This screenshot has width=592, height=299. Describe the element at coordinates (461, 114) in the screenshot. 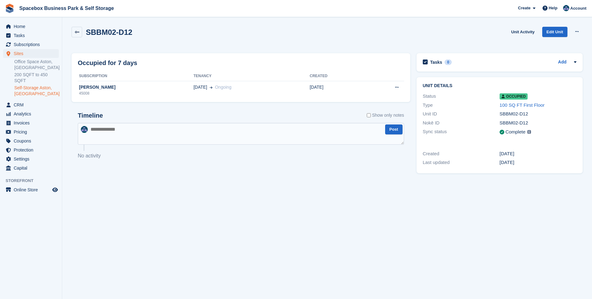

I see `div: Unit ID` at that location.